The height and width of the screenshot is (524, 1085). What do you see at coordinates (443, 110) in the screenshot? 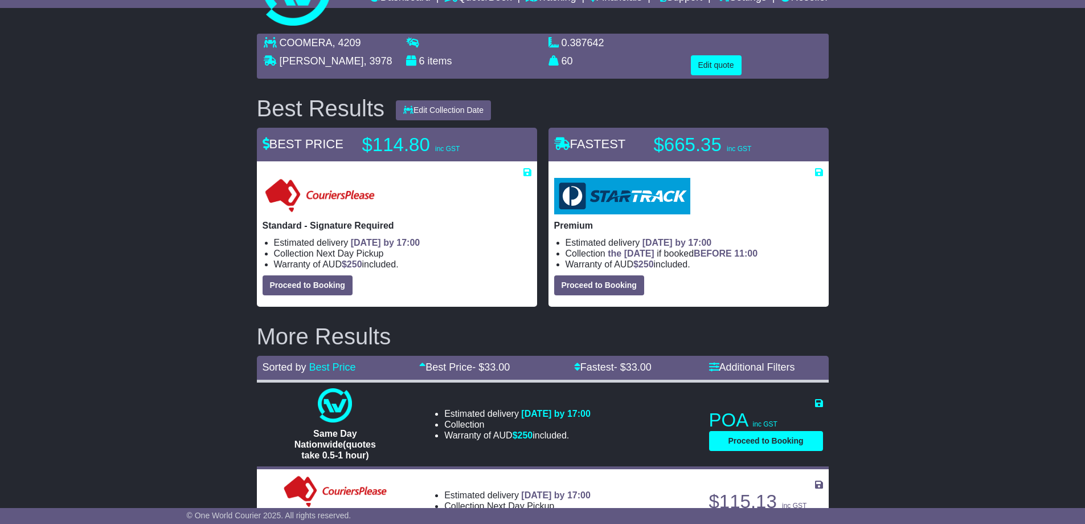
I see `button: Edit Collection Date` at bounding box center [443, 110].